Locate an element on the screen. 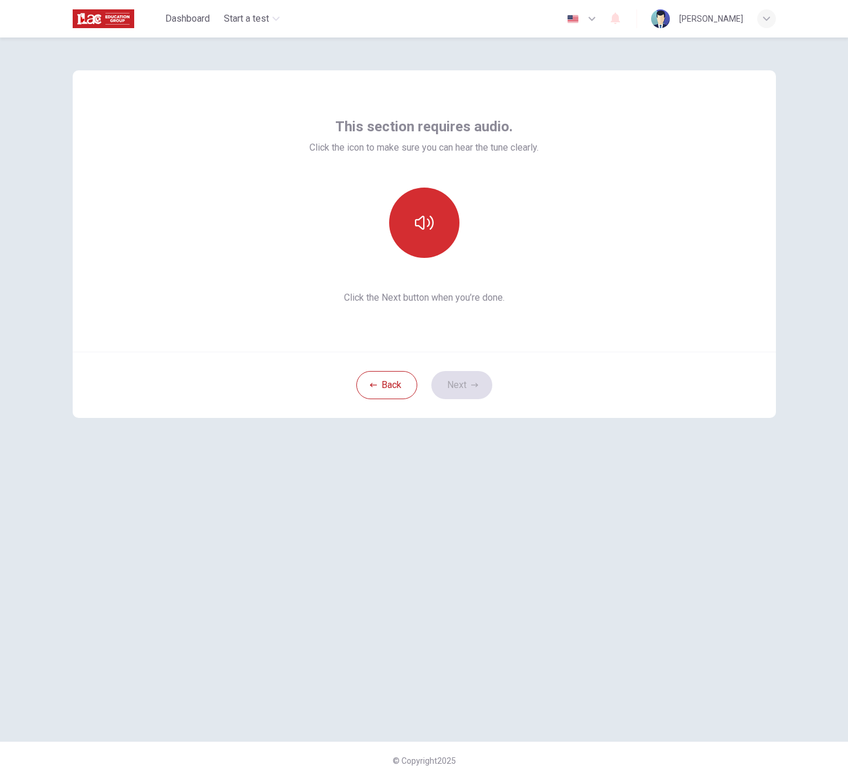  span: Click the icon to make sure you can hear the tune clearly. is located at coordinates (424, 148).